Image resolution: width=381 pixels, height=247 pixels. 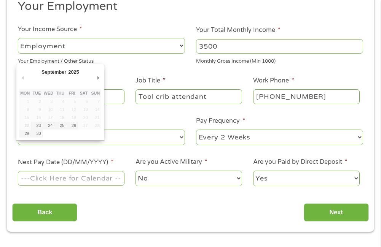 I want to click on label: Job Title, so click(x=150, y=81).